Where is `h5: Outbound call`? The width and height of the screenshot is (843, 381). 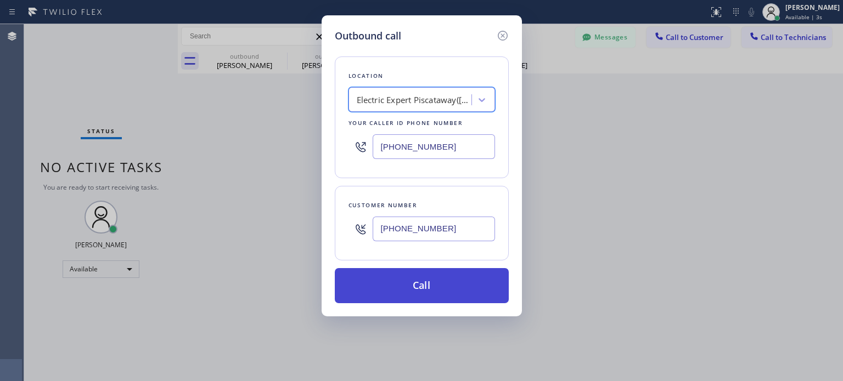
h5: Outbound call is located at coordinates (368, 36).